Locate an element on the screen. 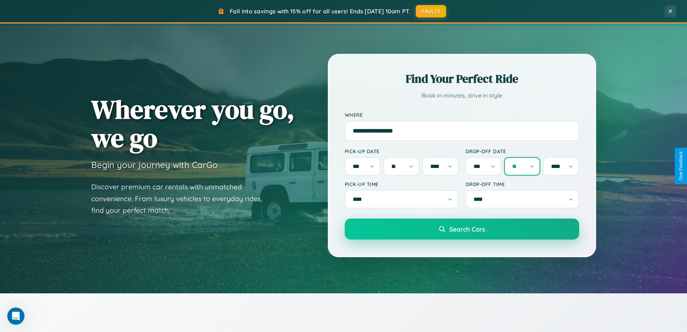 The image size is (687, 332). p: Book in minutes, drive in style is located at coordinates (462, 95).